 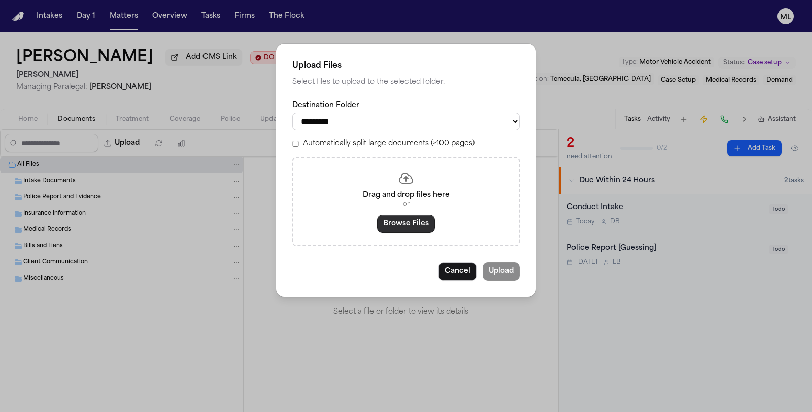 I want to click on label: Destination Folder, so click(x=406, y=106).